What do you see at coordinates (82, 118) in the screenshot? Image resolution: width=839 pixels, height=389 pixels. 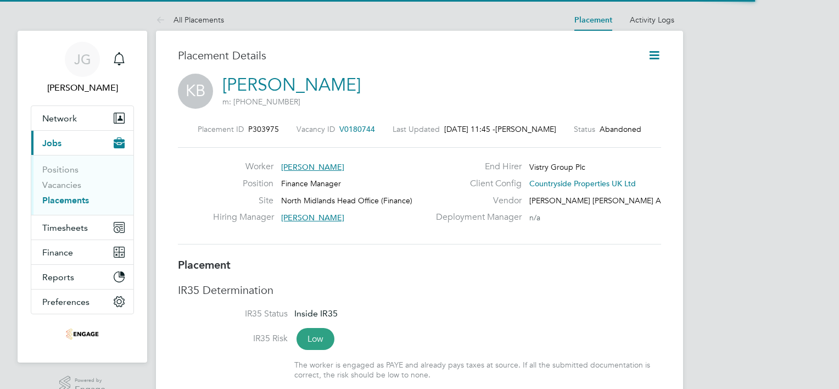 I see `button: Network` at bounding box center [82, 118].